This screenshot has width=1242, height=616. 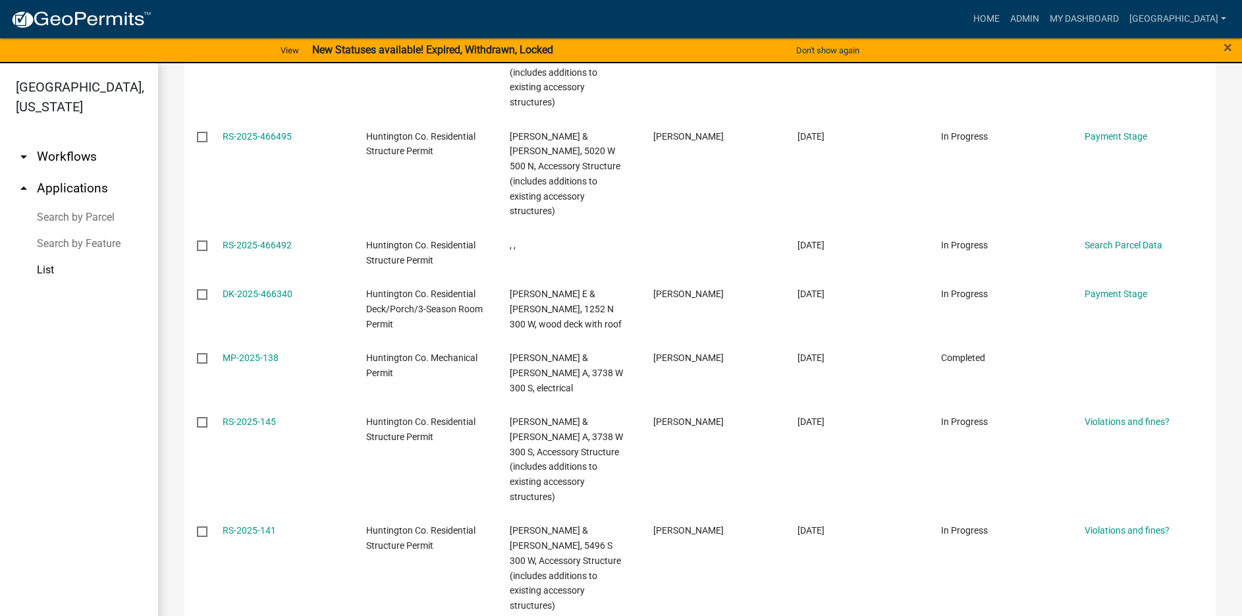 What do you see at coordinates (250, 358) in the screenshot?
I see `a: MP-2025-138` at bounding box center [250, 358].